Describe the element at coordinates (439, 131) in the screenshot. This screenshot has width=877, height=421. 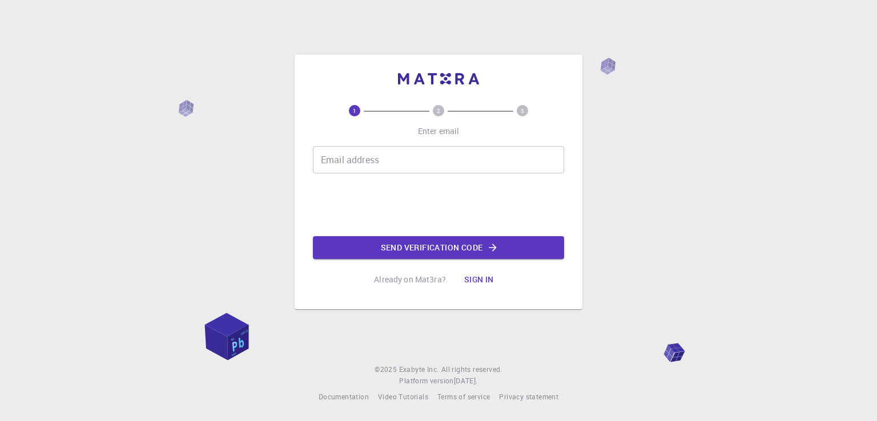
I see `p: Enter email` at that location.